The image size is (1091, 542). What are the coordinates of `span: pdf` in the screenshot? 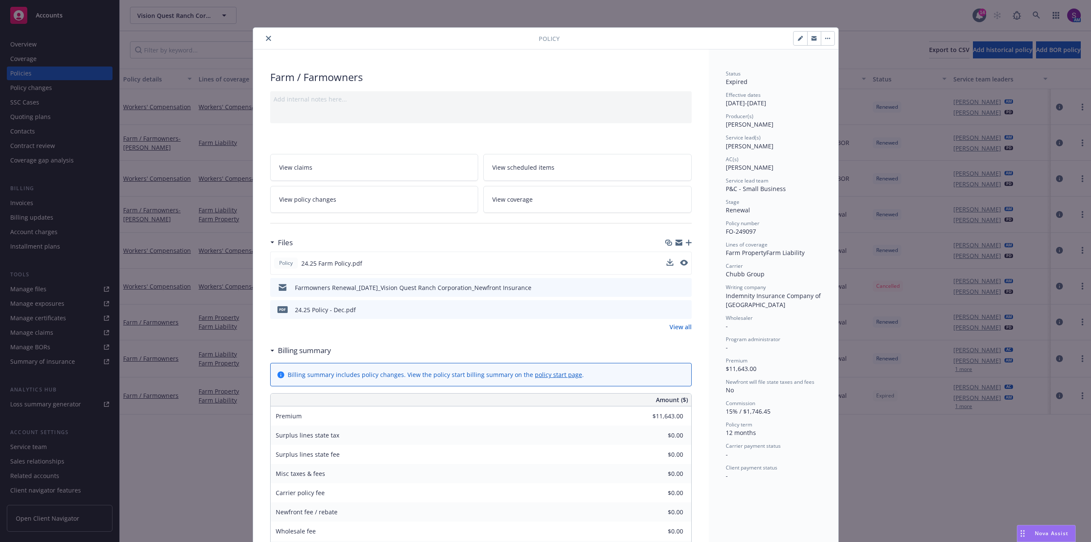 It's located at (283, 309).